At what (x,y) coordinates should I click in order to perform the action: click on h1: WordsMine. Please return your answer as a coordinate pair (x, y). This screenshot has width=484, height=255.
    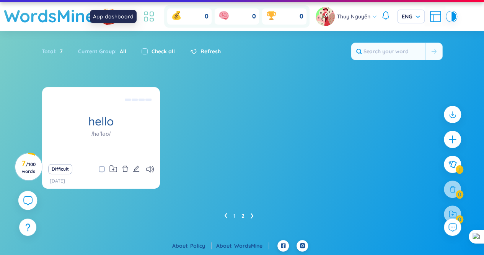
    Looking at the image, I should click on (50, 16).